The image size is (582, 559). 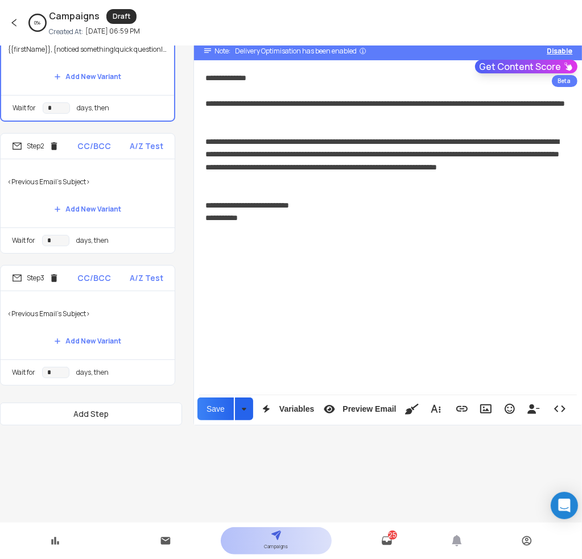 I want to click on div: Beta, so click(x=564, y=81).